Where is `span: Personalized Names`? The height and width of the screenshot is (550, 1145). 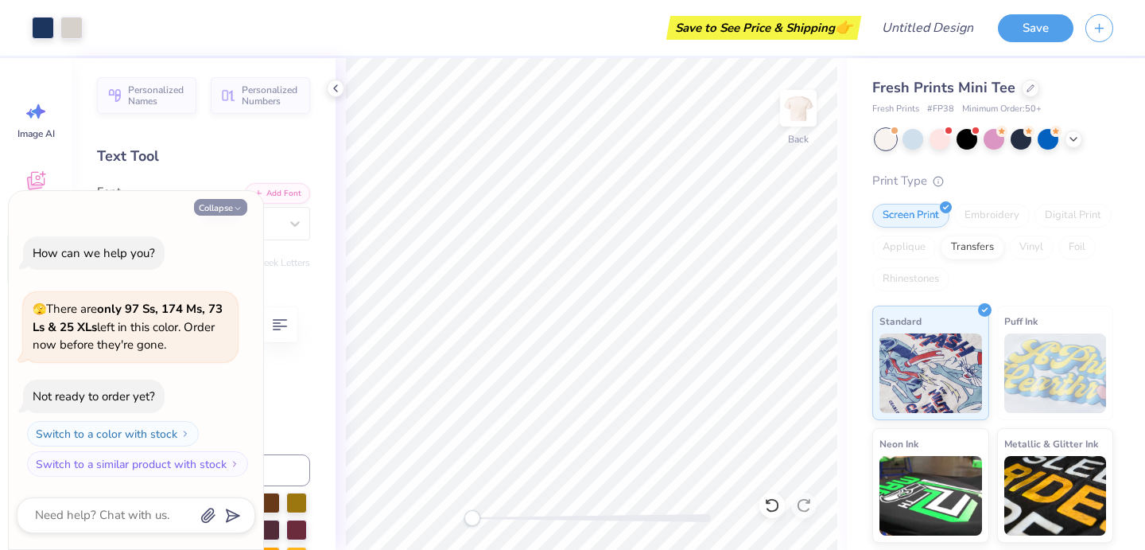
span: Personalized Names is located at coordinates (158, 95).